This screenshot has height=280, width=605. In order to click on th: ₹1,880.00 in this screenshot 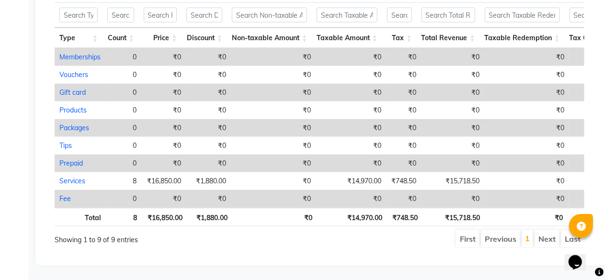, I will do `click(210, 217)`.